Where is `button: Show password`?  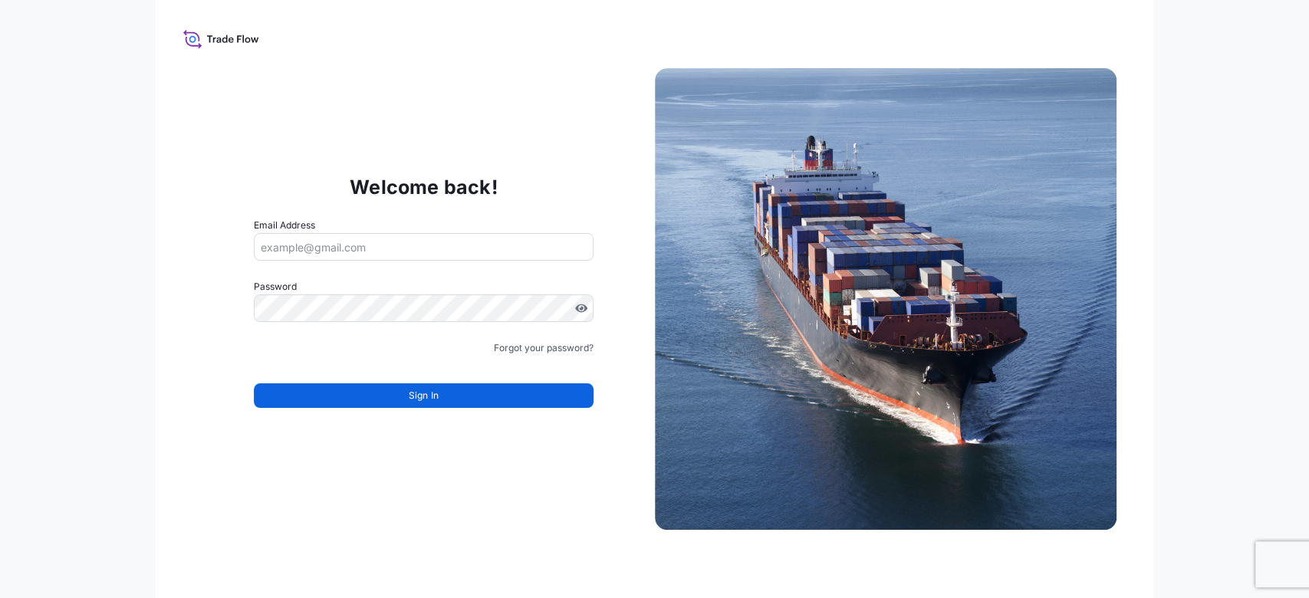
button: Show password is located at coordinates (581, 308).